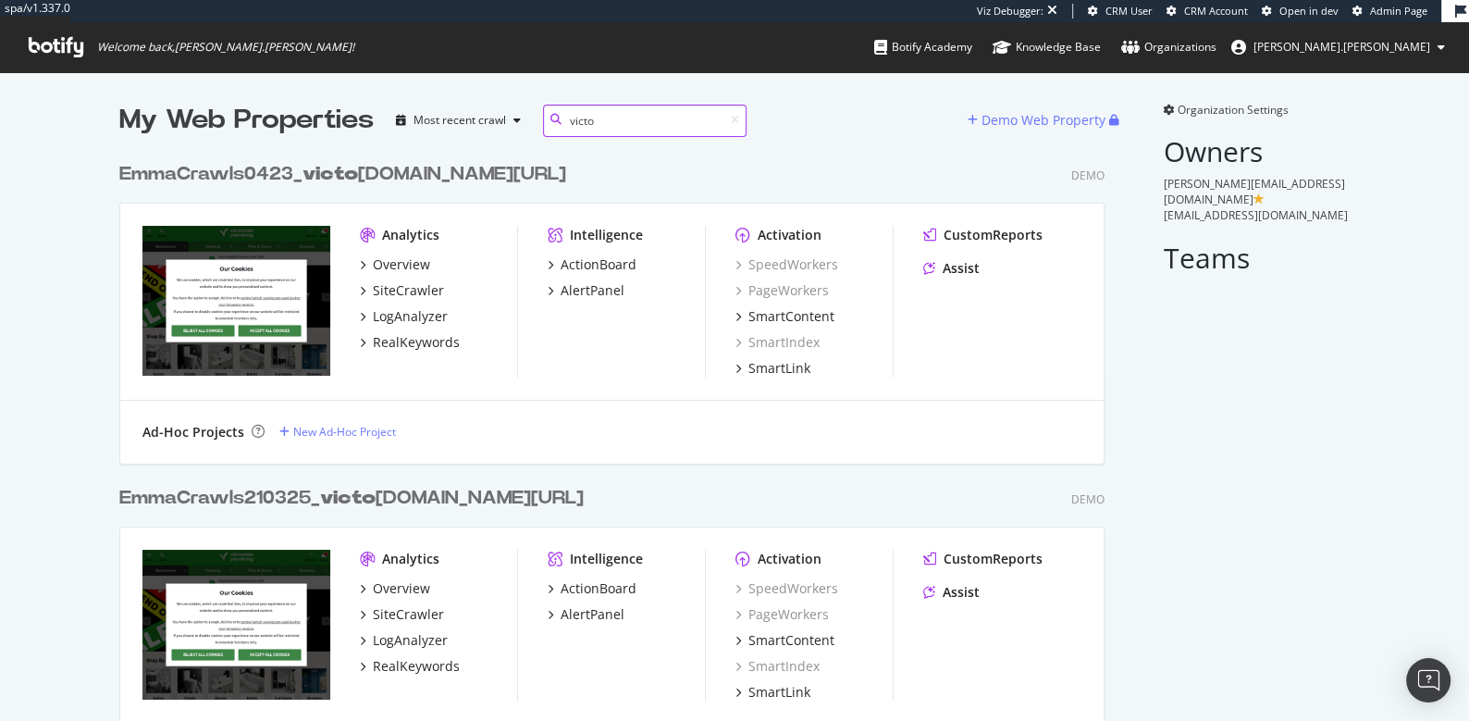  I want to click on a: LogAnalyzer, so click(403, 316).